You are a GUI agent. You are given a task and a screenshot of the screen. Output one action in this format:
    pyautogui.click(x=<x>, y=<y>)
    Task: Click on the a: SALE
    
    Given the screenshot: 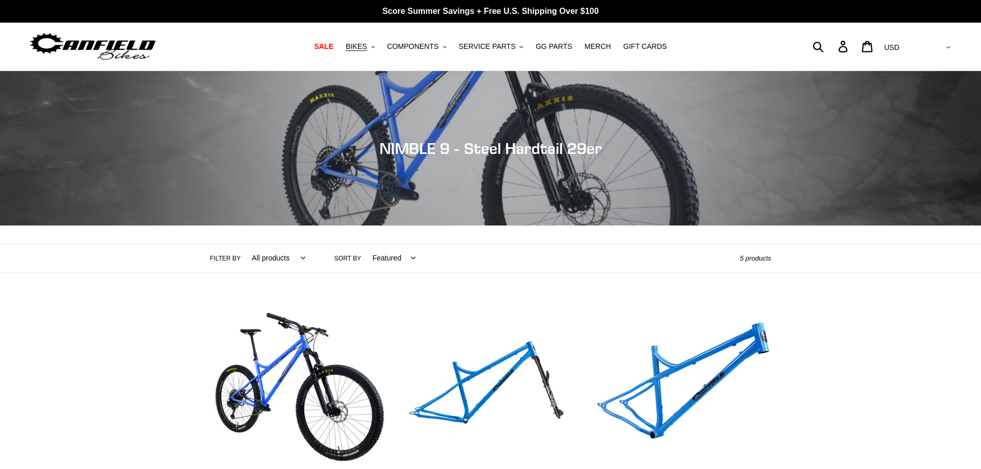 What is the action you would take?
    pyautogui.click(x=323, y=46)
    